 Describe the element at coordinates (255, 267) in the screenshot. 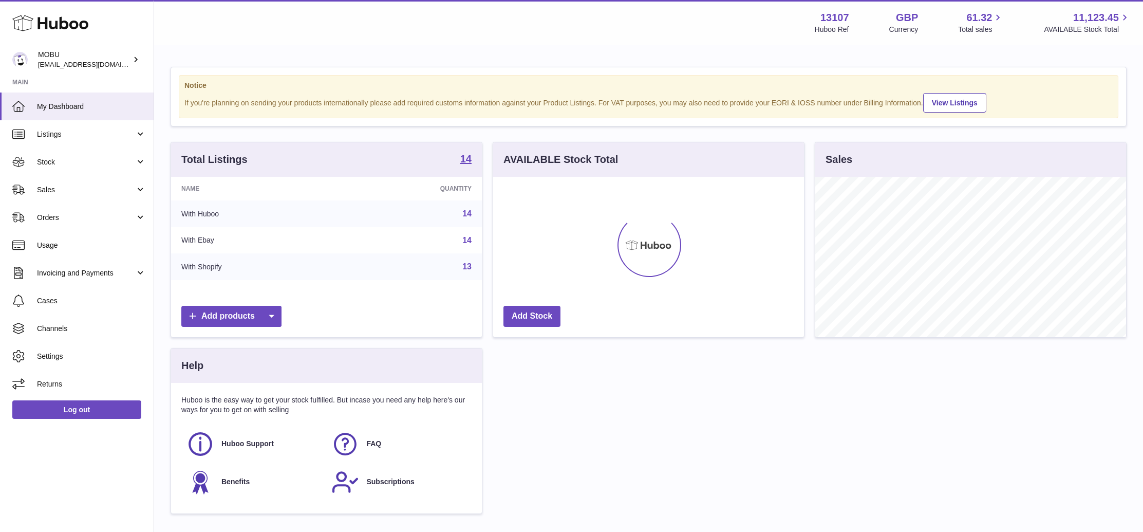

I see `td: With Shopify` at that location.